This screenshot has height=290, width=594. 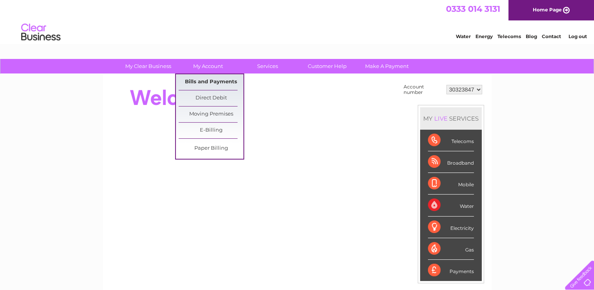 What do you see at coordinates (484, 36) in the screenshot?
I see `a: Energy` at bounding box center [484, 36].